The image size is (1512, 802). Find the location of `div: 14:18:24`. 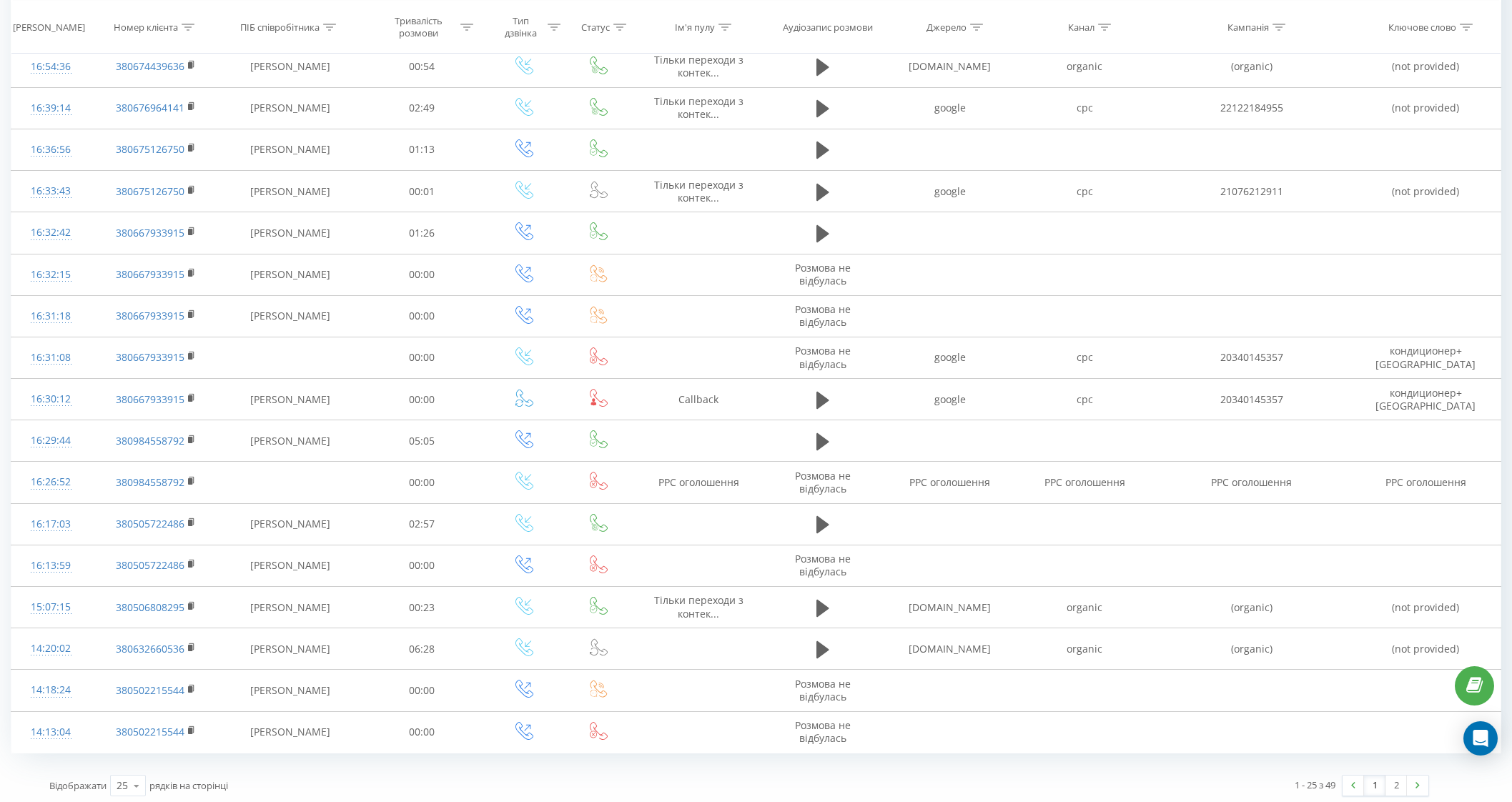

div: 14:18:24 is located at coordinates (50, 690).